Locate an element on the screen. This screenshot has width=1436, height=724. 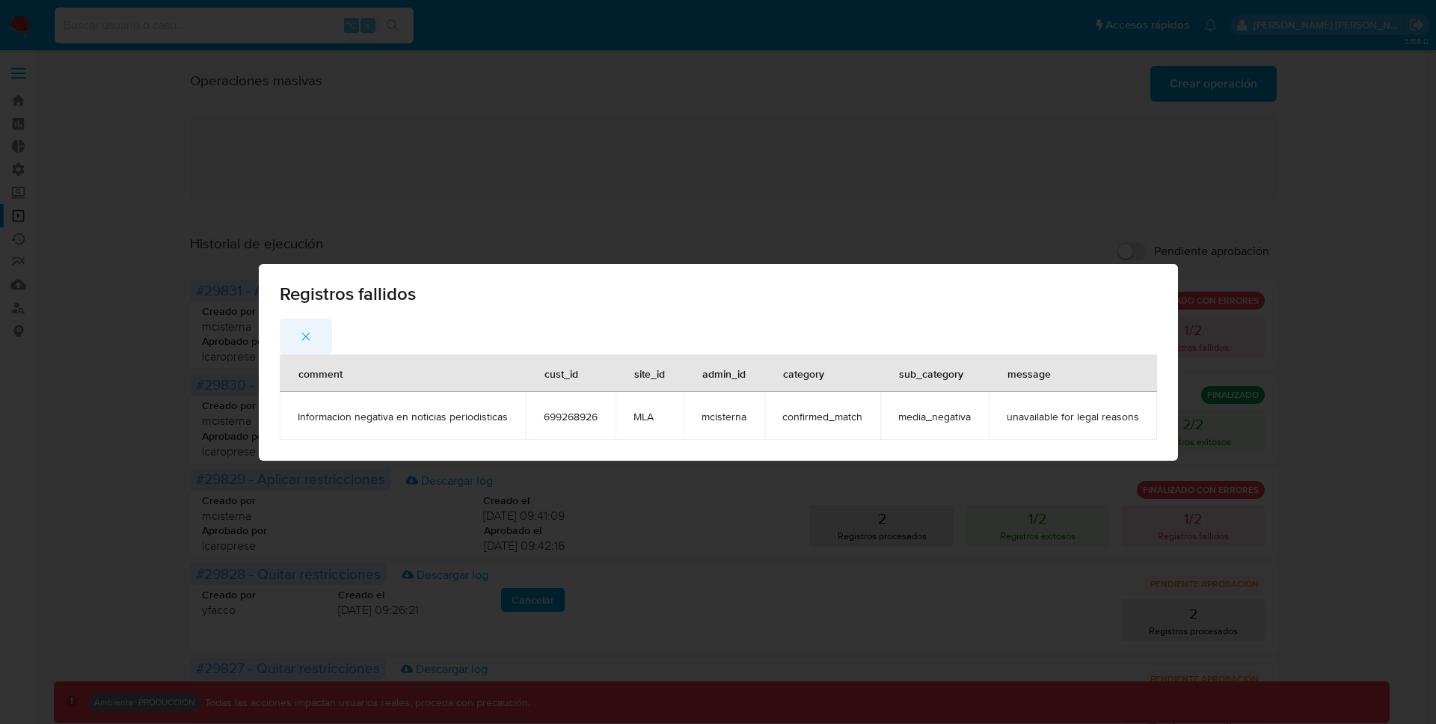
div: cust_id is located at coordinates (561, 373).